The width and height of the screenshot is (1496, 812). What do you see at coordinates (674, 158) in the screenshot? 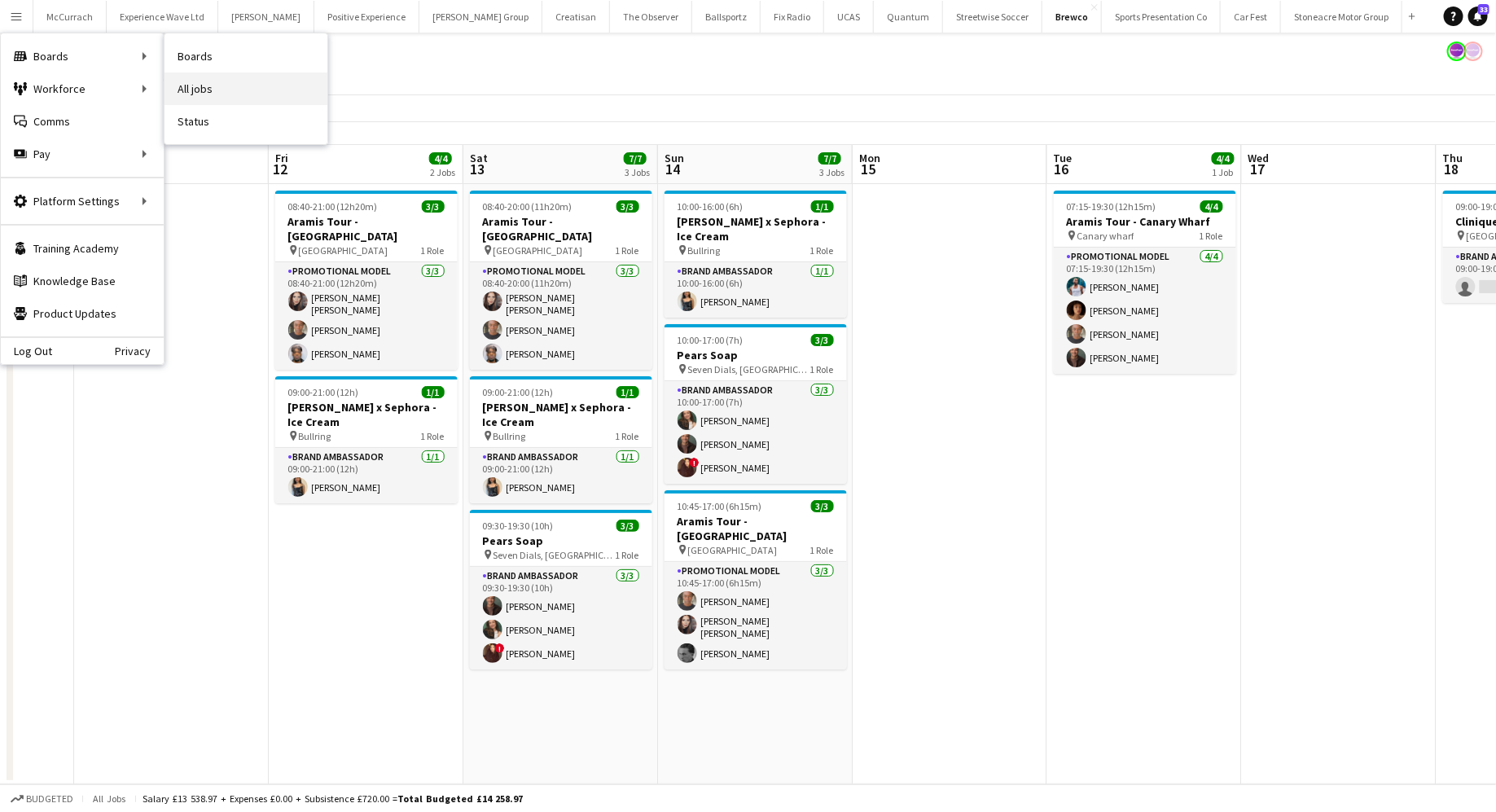
I see `span: Sun` at bounding box center [674, 158].